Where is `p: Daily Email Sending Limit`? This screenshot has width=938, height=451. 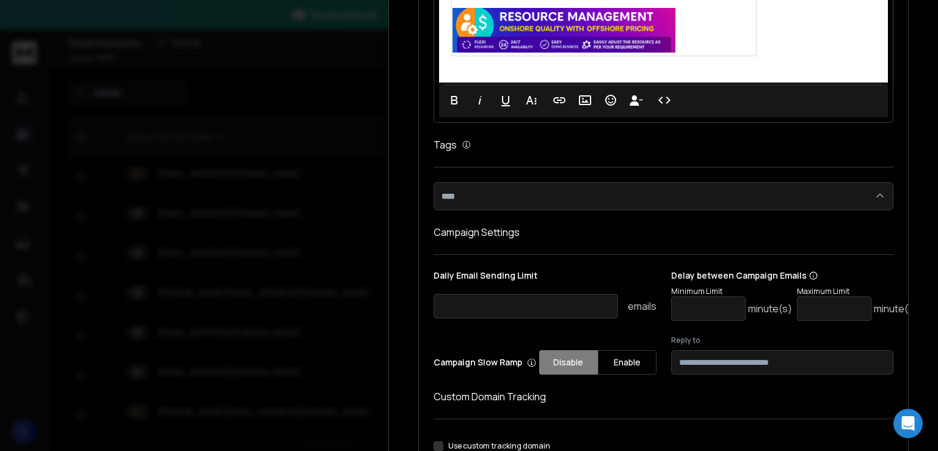
p: Daily Email Sending Limit is located at coordinates (545, 278).